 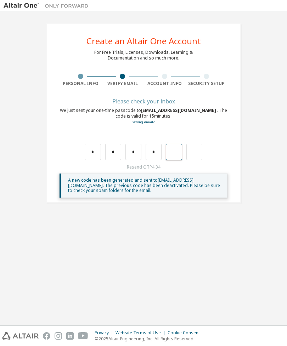 I want to click on div: We just sent your one-time passcode to . The code is valid for 15 minutes., so click(x=143, y=116).